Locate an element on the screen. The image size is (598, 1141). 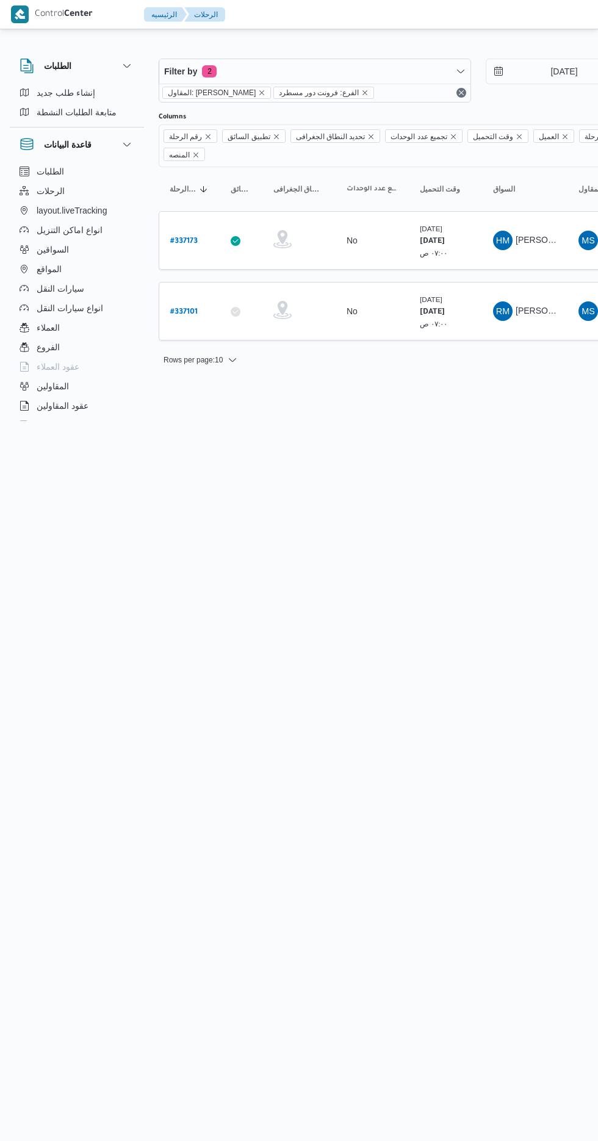
button: انواع سيارات النقل is located at coordinates (77, 308).